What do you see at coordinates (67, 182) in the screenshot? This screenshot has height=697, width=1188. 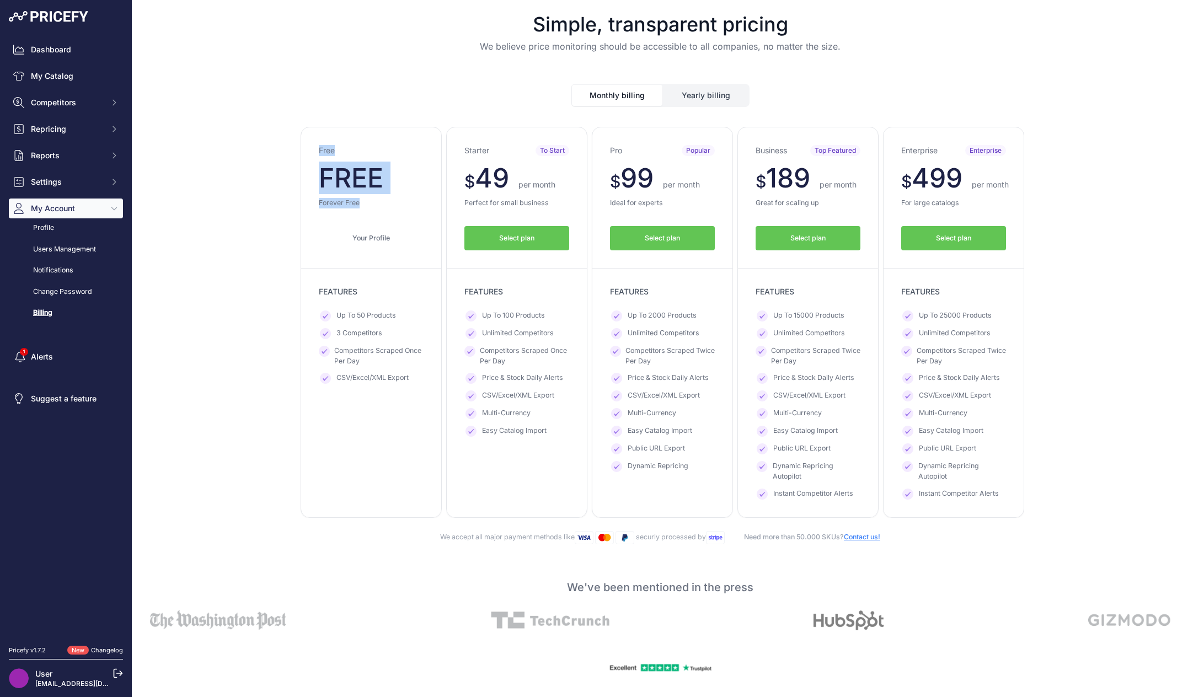 I see `span: Settings` at bounding box center [67, 182].